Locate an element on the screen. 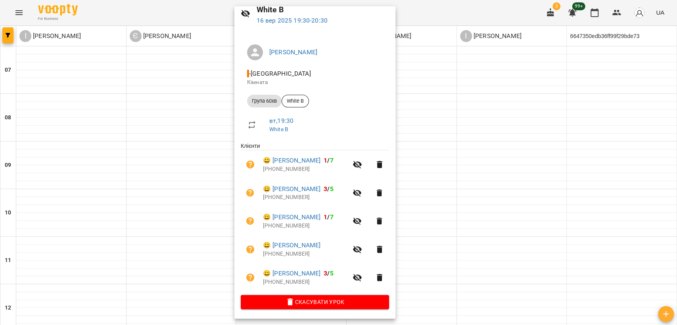 The height and width of the screenshot is (325, 677). span: Група 60хв is located at coordinates (264, 101).